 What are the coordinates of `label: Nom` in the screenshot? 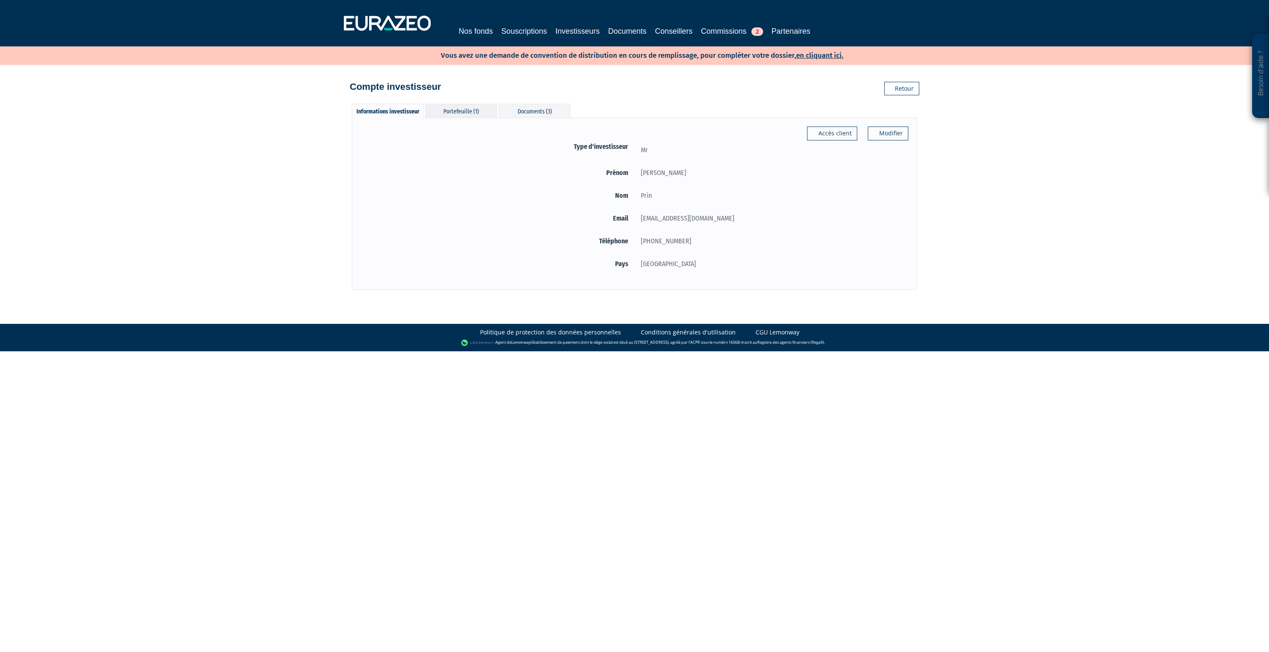 It's located at (498, 195).